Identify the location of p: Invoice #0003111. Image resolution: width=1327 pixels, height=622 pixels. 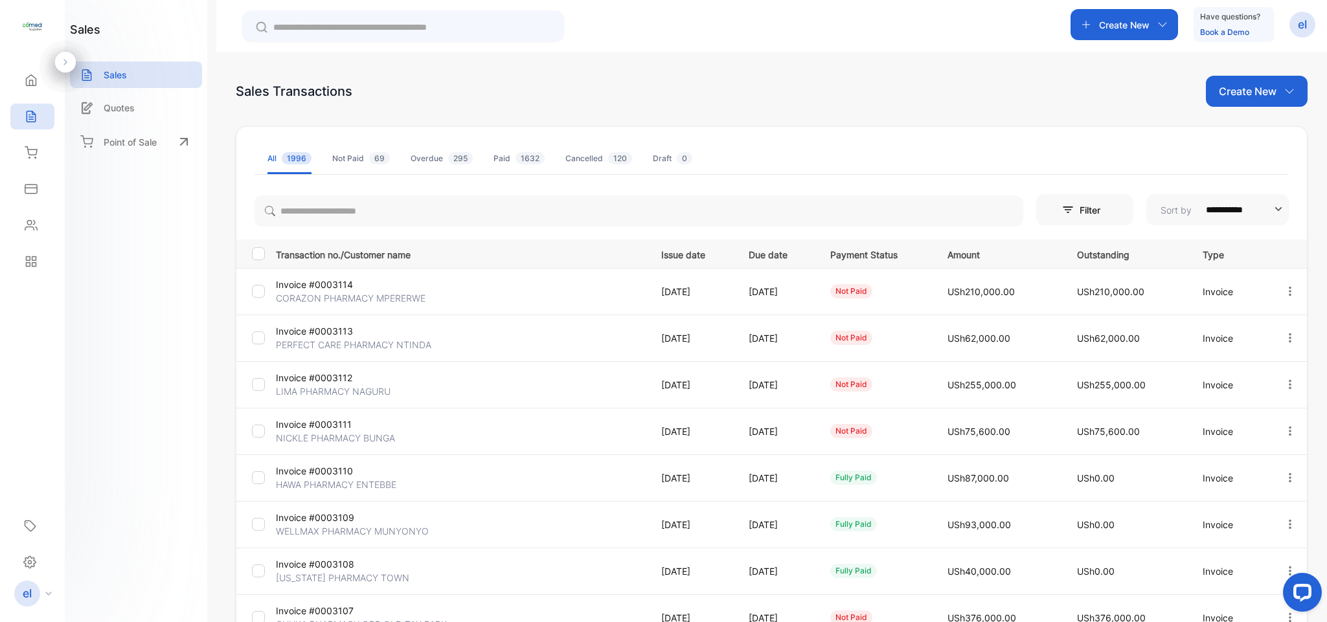
(337, 424).